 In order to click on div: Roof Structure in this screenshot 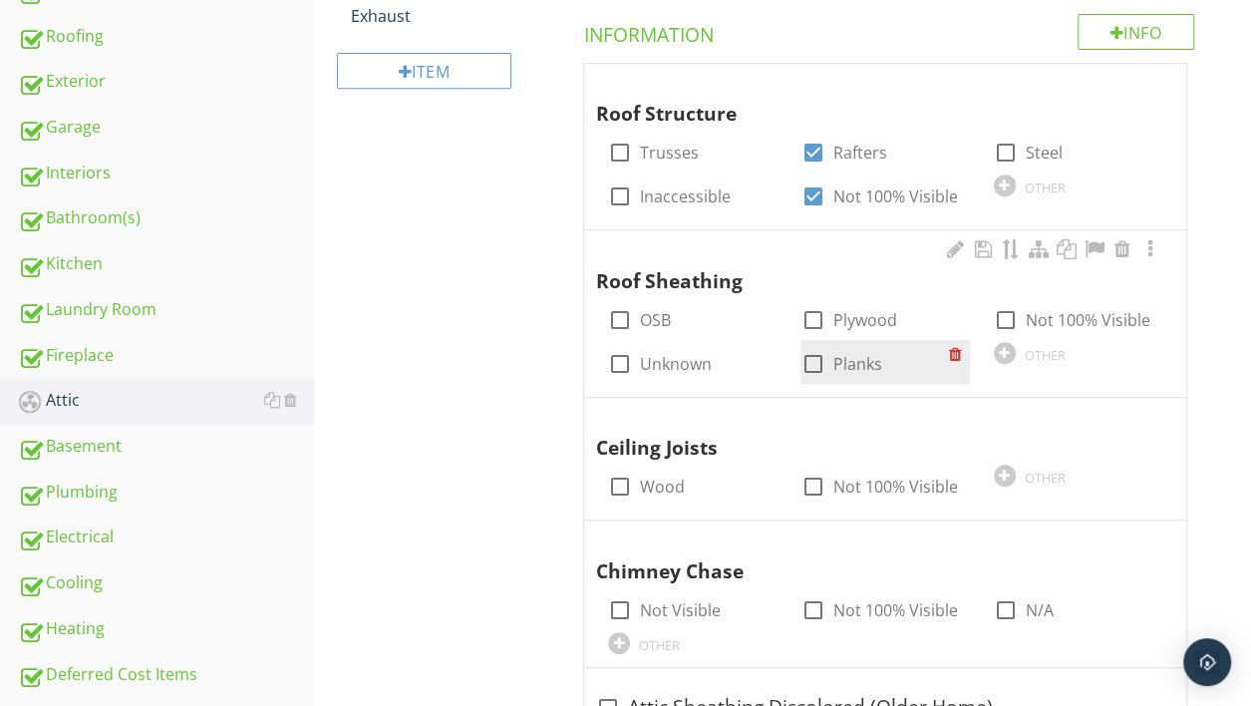, I will do `click(870, 101)`.